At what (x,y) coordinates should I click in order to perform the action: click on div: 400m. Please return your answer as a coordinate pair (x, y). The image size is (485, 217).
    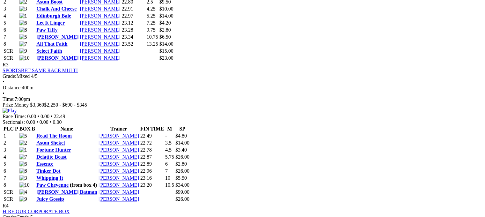
    Looking at the image, I should click on (243, 88).